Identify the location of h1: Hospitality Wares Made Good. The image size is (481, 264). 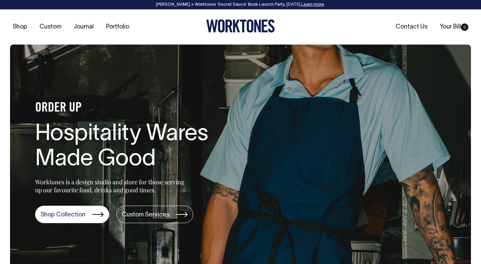
(142, 147).